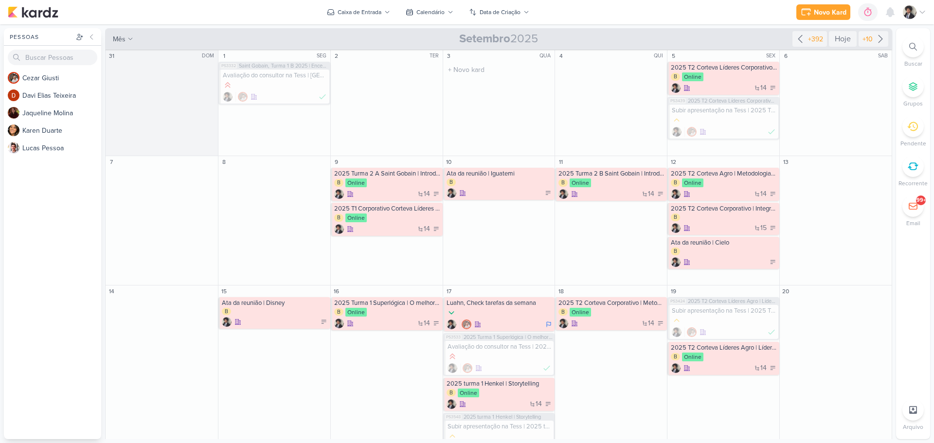 This screenshot has height=443, width=934. I want to click on img: Davi Elias Teixeira, so click(14, 95).